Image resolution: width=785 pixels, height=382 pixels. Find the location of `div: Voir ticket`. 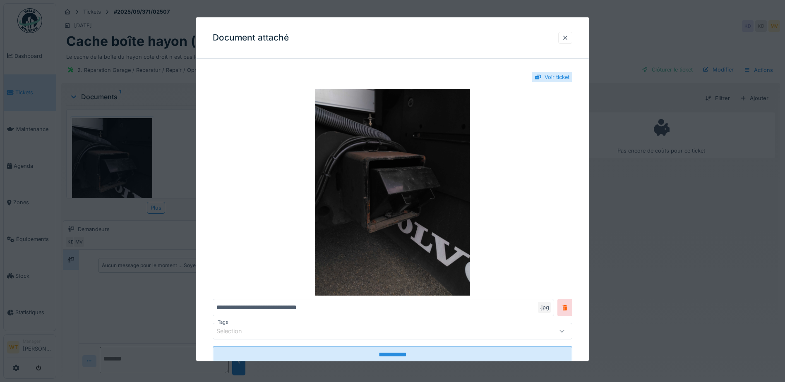

div: Voir ticket is located at coordinates (557, 77).